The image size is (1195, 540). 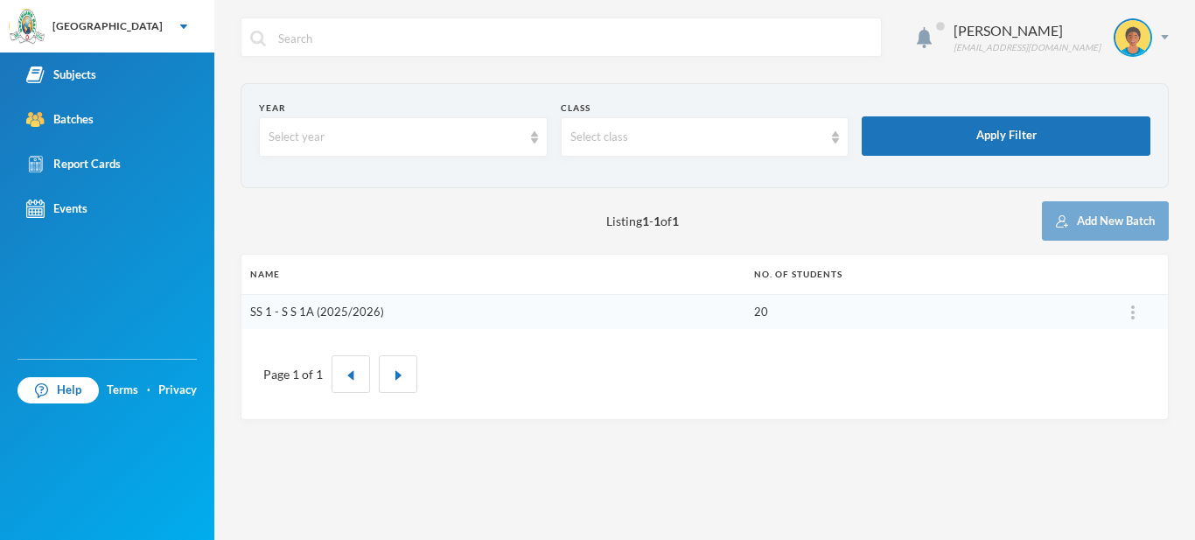 What do you see at coordinates (921, 312) in the screenshot?
I see `td: 20` at bounding box center [921, 312].